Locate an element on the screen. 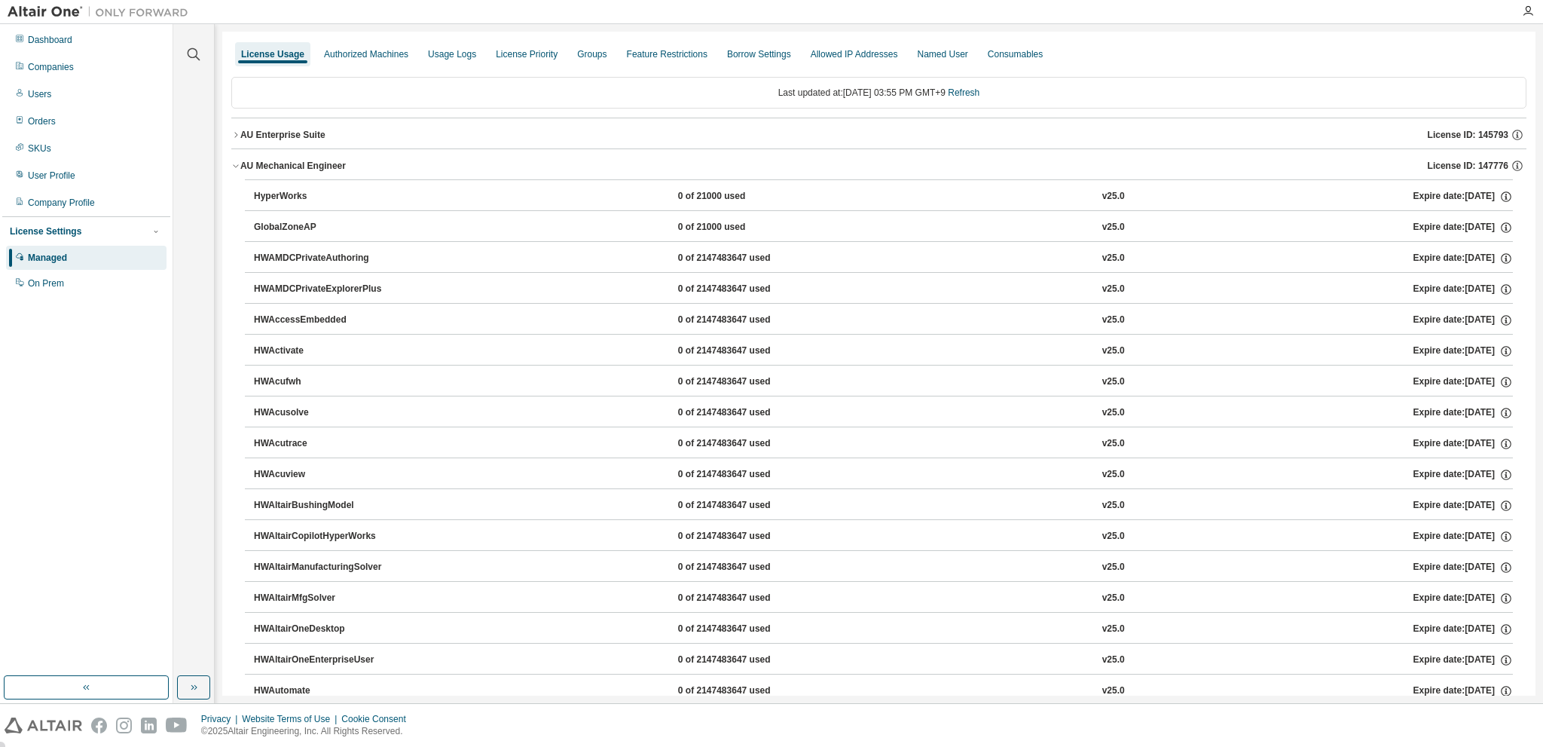 The width and height of the screenshot is (1543, 747). div: Privacy is located at coordinates (222, 719).